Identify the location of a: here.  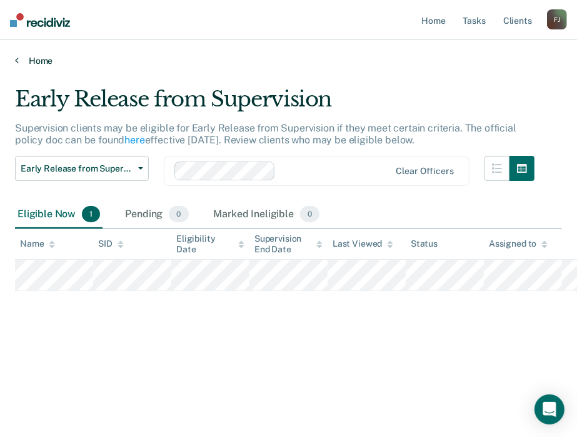
(134, 139).